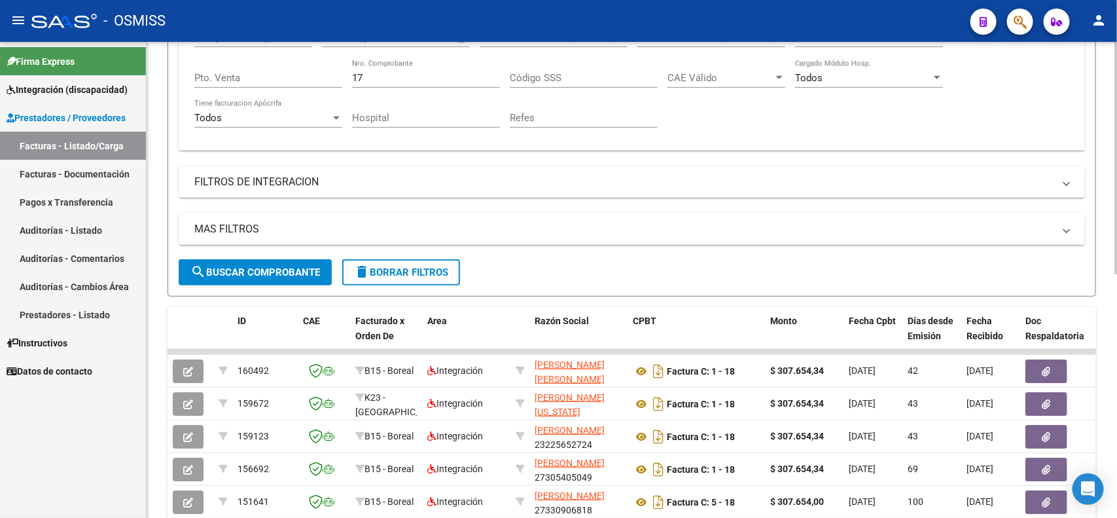 The image size is (1117, 518). What do you see at coordinates (578, 336) in the screenshot?
I see `datatable-header-cell: Razón Social` at bounding box center [578, 336].